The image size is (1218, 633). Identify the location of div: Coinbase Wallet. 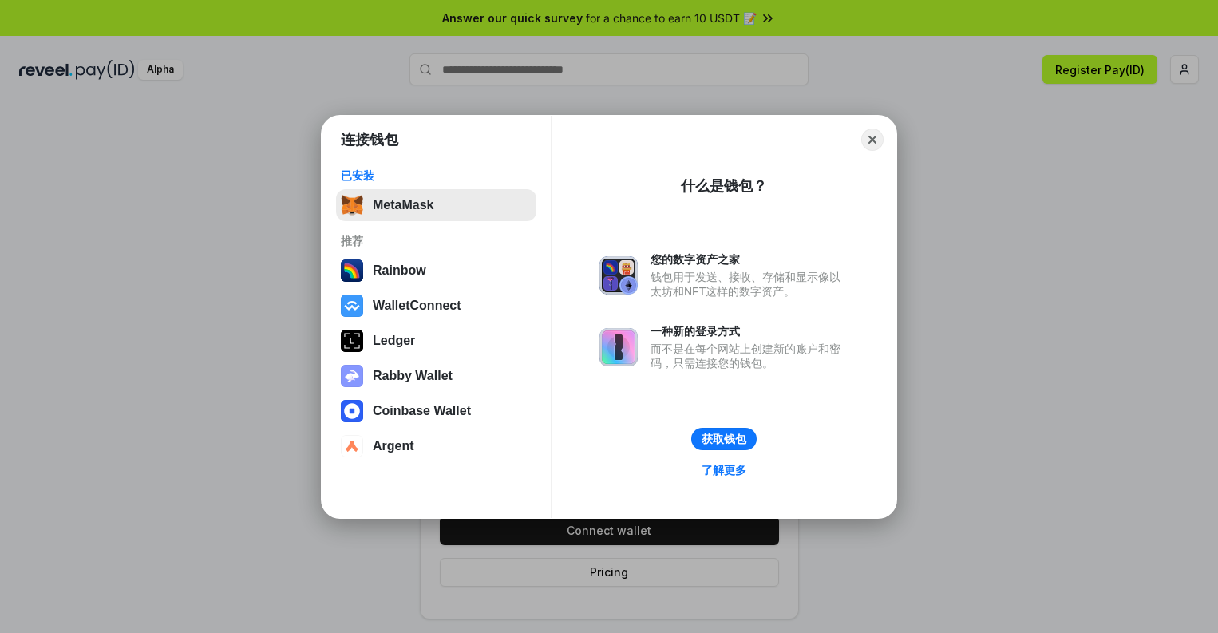
(422, 411).